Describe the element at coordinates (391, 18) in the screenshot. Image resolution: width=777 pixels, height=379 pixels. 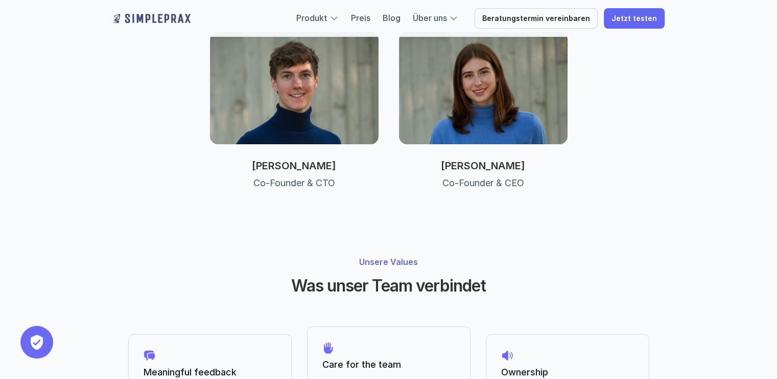
I see `a: Blog` at that location.